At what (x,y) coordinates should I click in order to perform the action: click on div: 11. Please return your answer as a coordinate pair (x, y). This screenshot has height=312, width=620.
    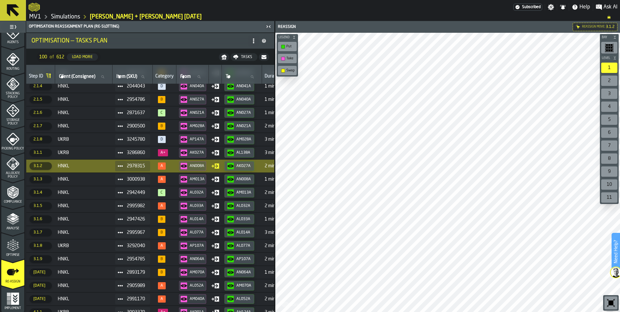
    Looking at the image, I should click on (609, 197).